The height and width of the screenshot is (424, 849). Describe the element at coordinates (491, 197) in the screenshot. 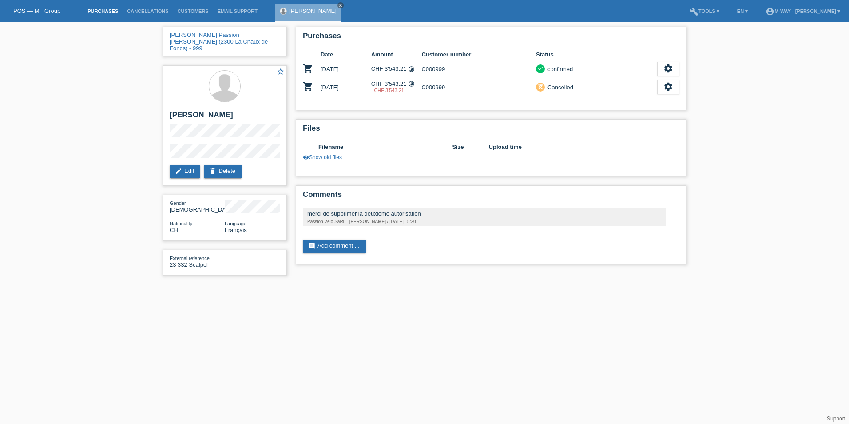

I see `h2: Comments` at that location.